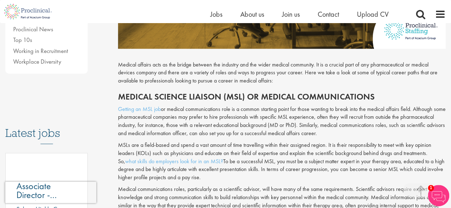 The width and height of the screenshot is (451, 208). Describe the element at coordinates (216, 14) in the screenshot. I see `span: Jobs` at that location.